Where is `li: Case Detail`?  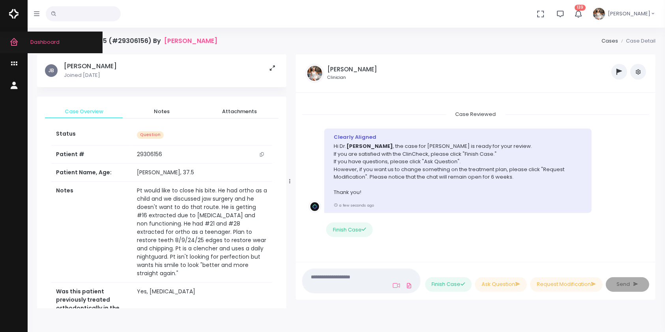
li: Case Detail is located at coordinates (637, 41).